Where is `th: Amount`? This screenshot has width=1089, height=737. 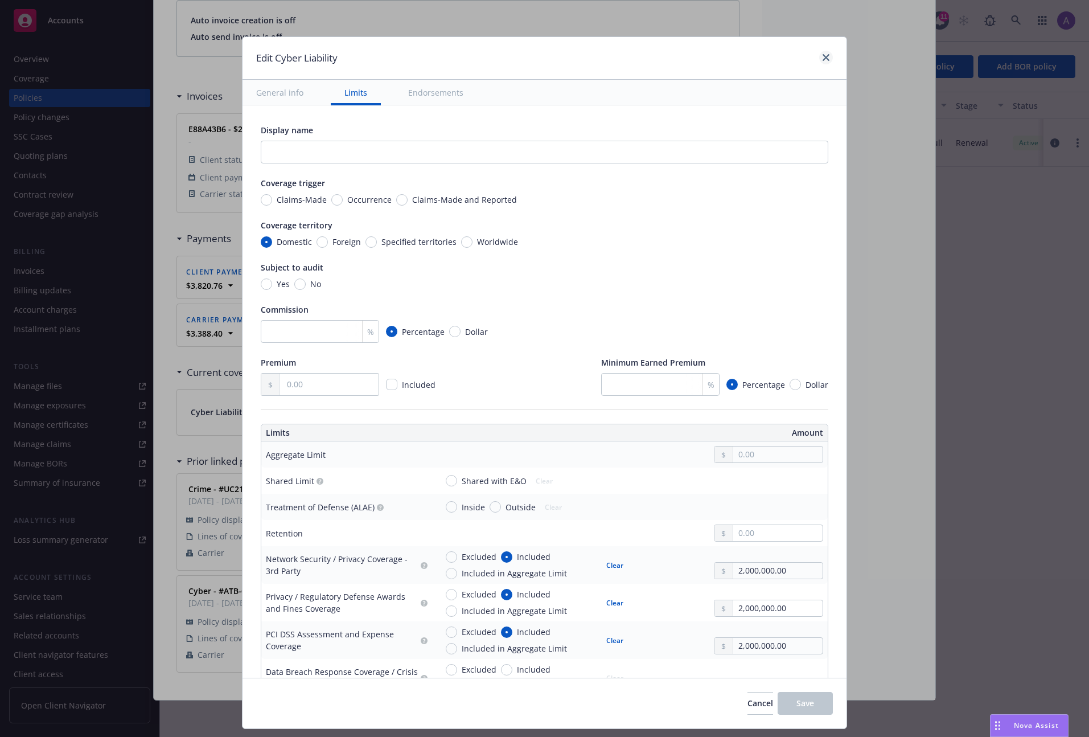 th: Amount is located at coordinates (689, 433).